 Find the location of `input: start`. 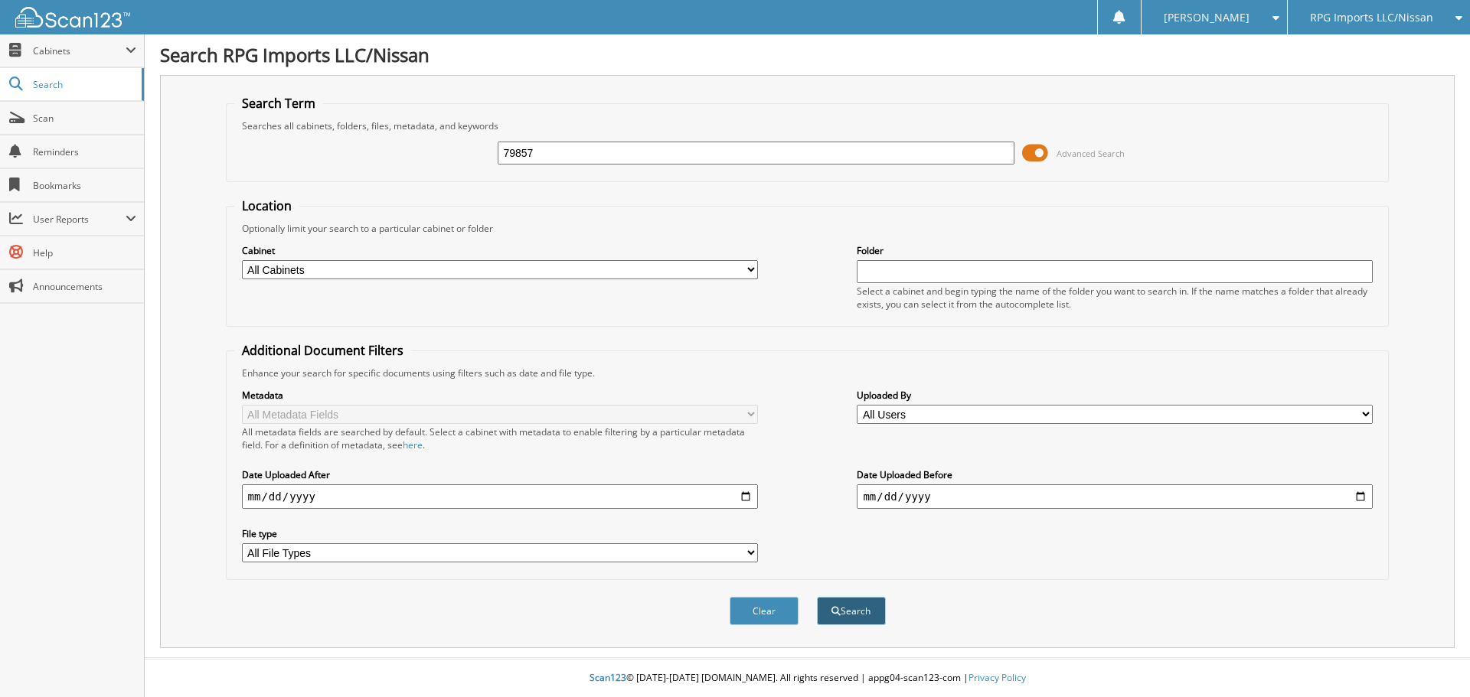

input: start is located at coordinates (500, 497).